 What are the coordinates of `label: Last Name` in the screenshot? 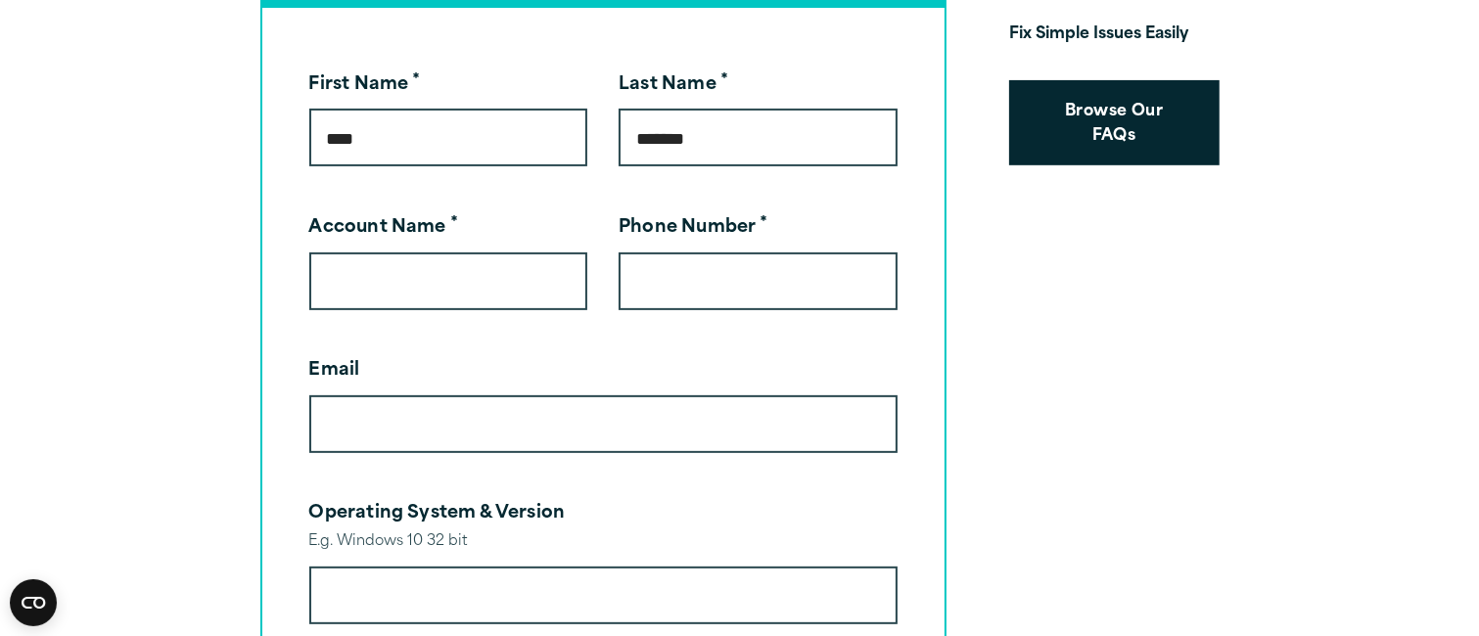 It's located at (674, 85).